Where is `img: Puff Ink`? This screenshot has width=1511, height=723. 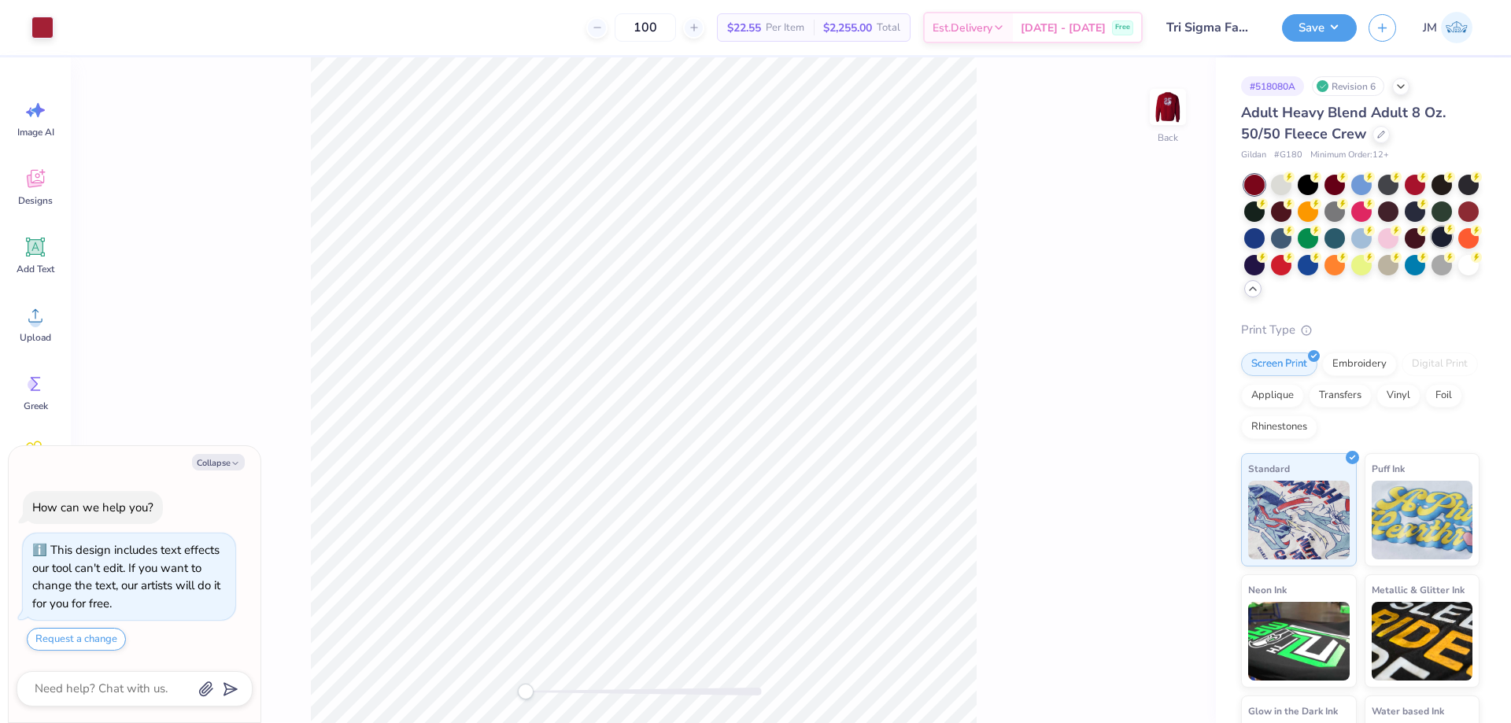
img: Puff Ink is located at coordinates (1422, 520).